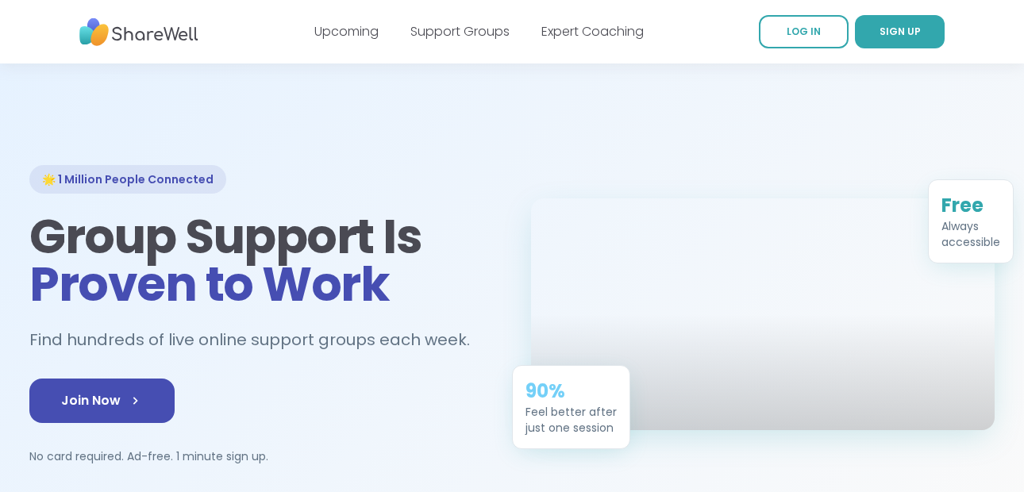  I want to click on span: Join Now, so click(102, 401).